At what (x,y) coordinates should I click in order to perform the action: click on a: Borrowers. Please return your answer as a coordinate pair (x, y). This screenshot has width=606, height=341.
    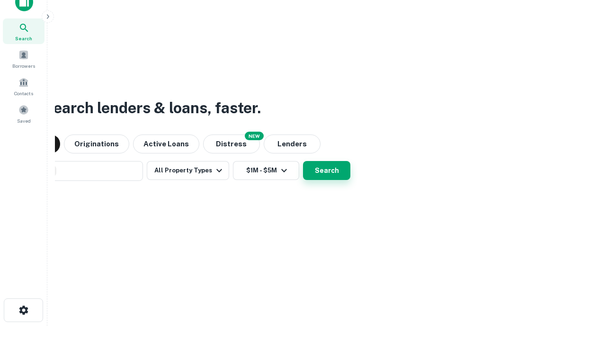
    Looking at the image, I should click on (24, 59).